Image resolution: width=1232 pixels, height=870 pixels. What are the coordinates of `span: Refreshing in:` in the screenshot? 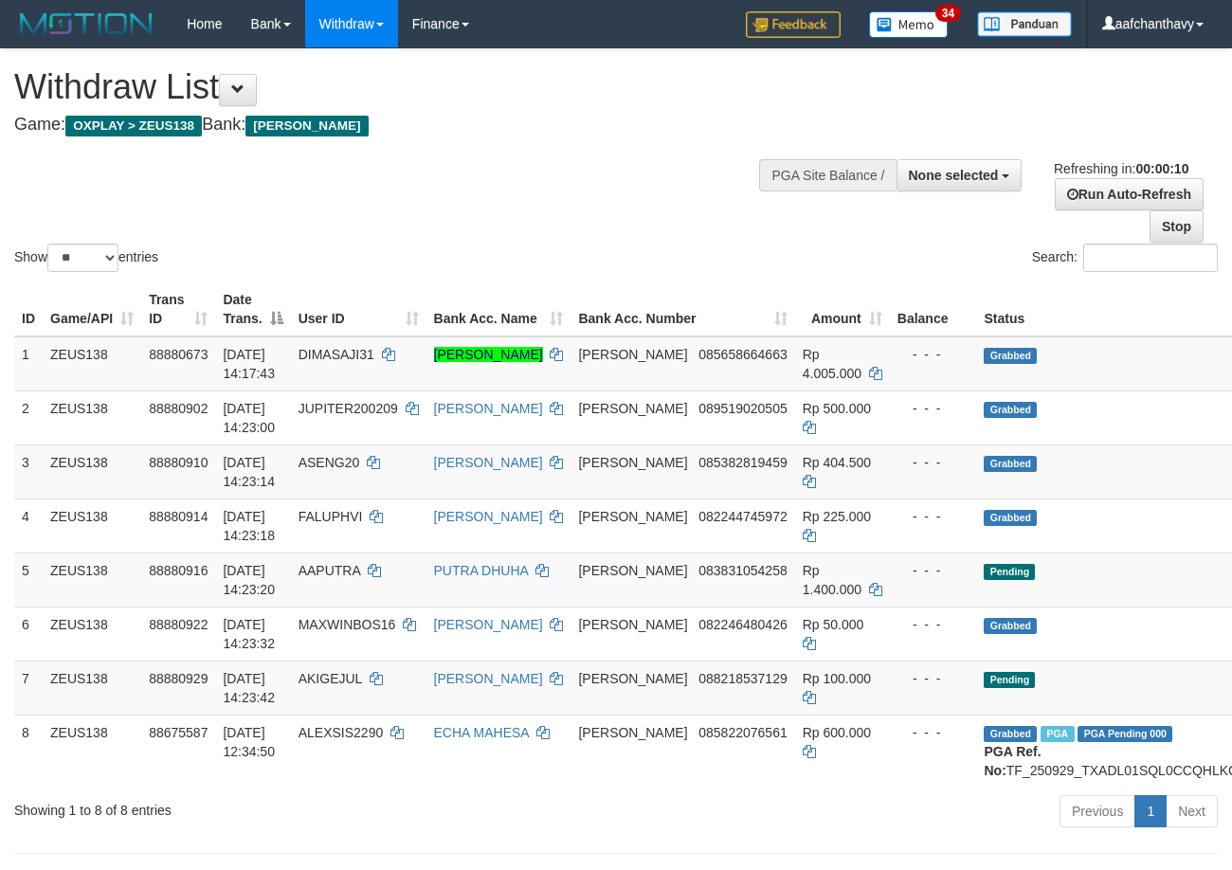 It's located at (1121, 169).